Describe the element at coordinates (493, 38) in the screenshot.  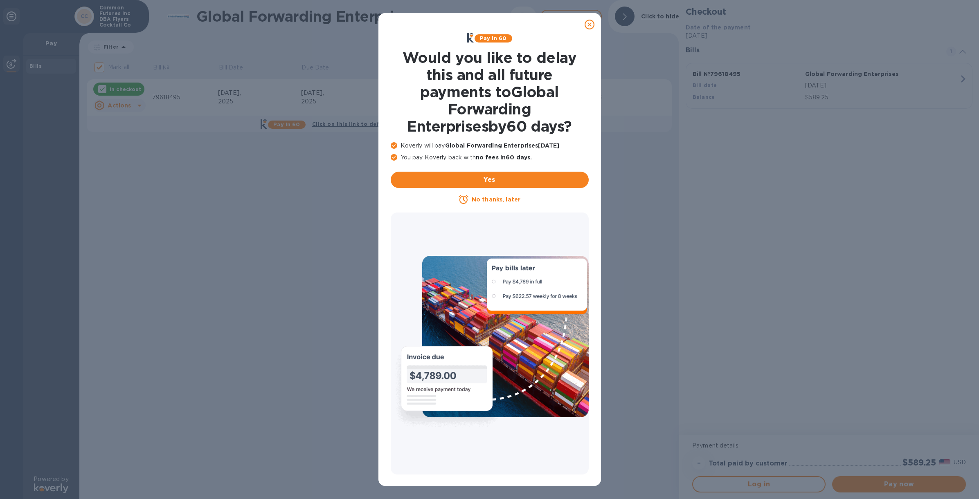
I see `b: Pay in 60` at that location.